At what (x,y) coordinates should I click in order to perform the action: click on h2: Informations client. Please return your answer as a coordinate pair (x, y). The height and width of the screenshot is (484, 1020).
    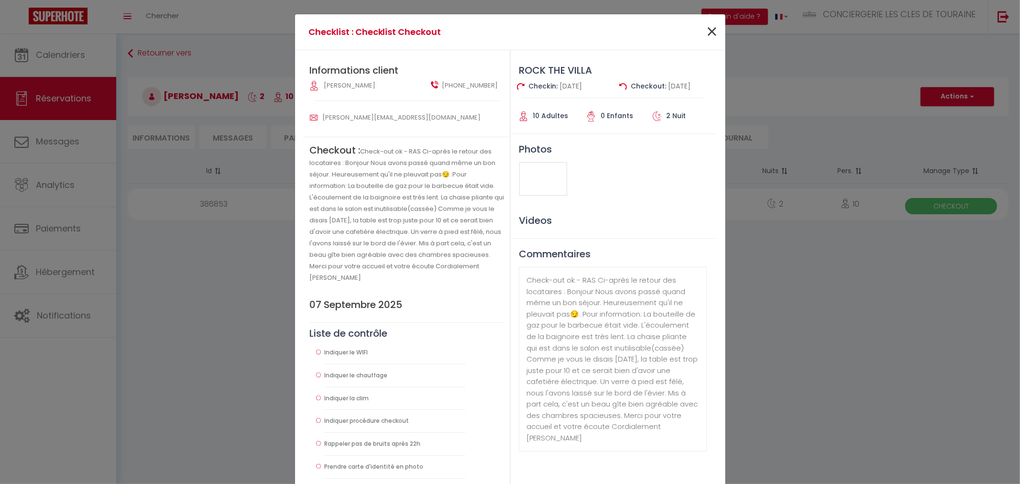
    Looking at the image, I should click on (407, 70).